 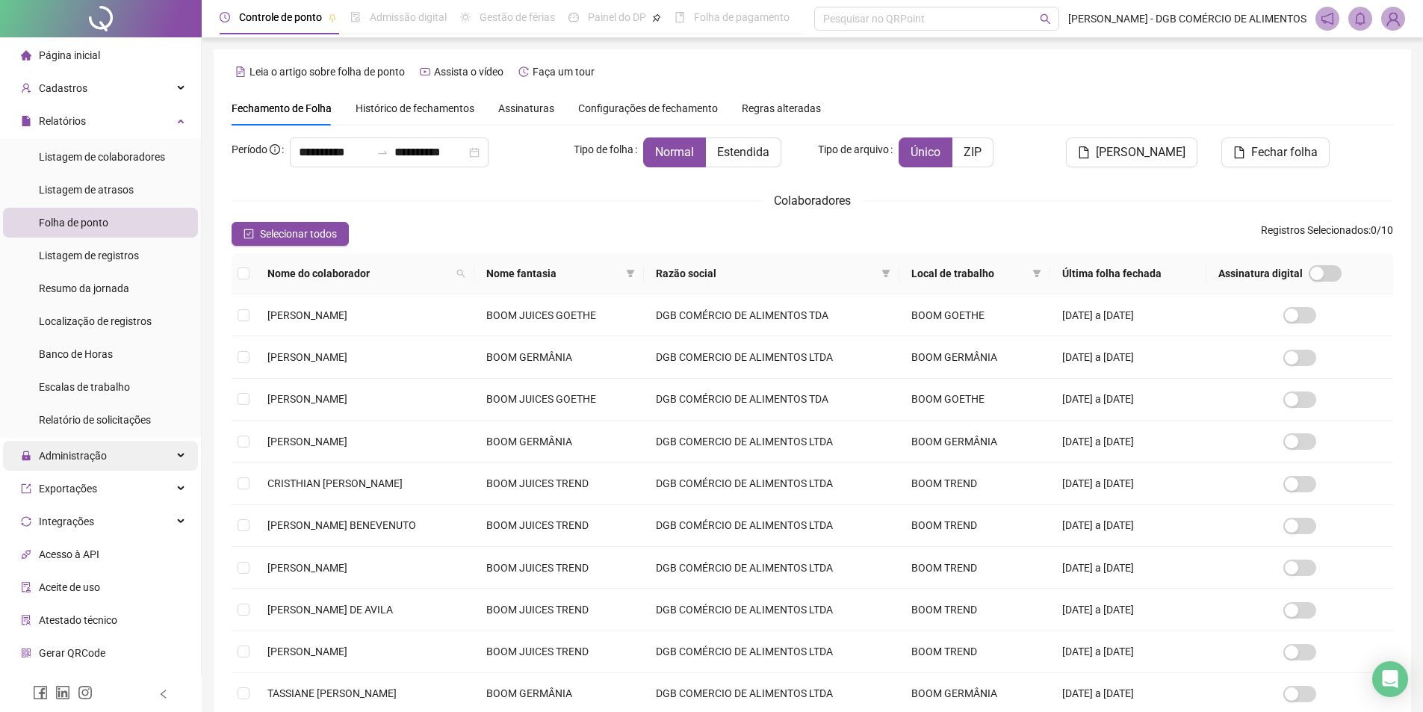 What do you see at coordinates (26, 554) in the screenshot?
I see `span: api` at bounding box center [26, 554].